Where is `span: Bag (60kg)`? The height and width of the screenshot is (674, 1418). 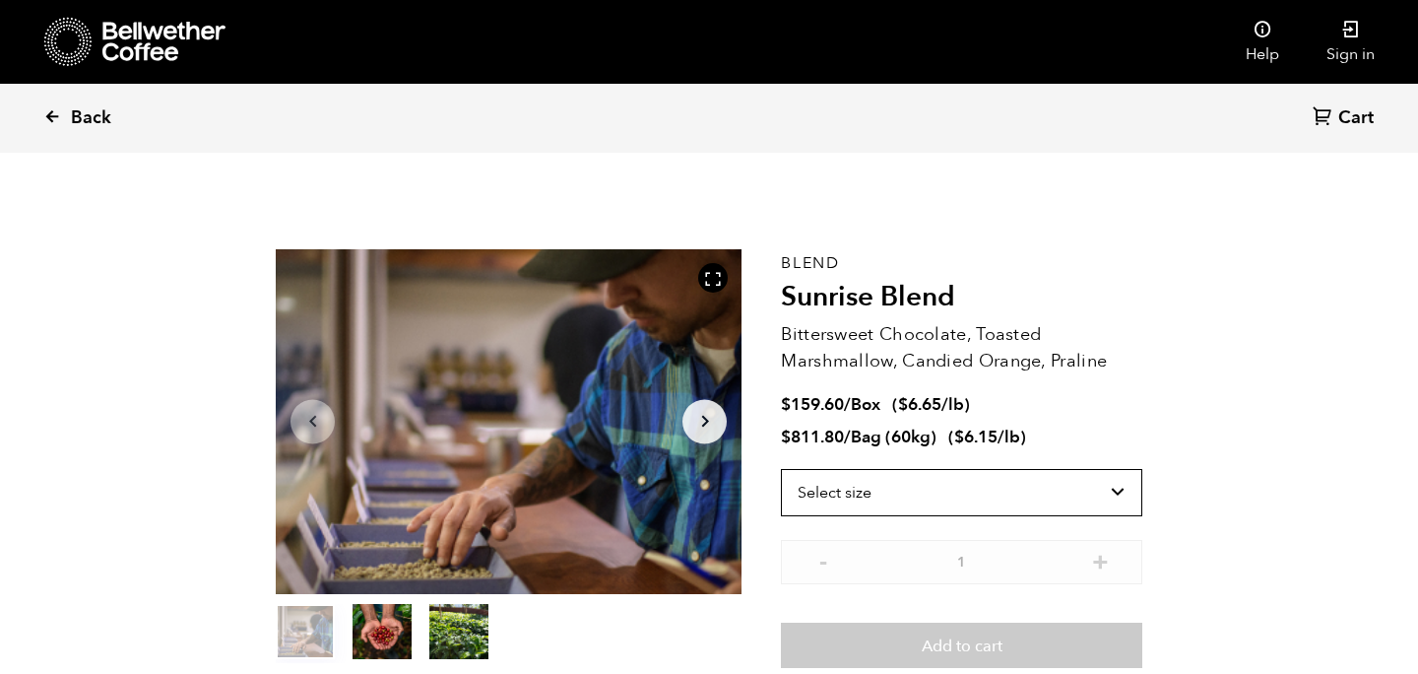
span: Bag (60kg) is located at coordinates (893, 436).